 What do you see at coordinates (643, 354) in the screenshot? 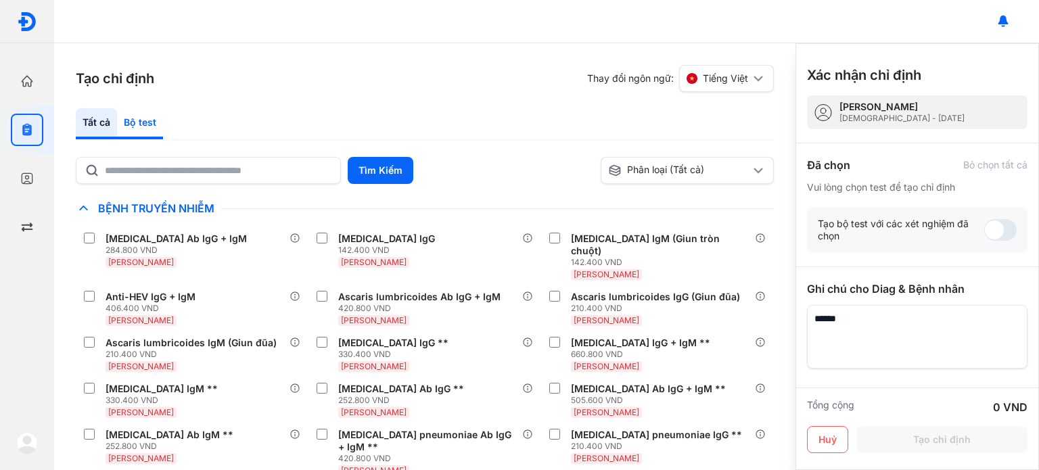
I see `div: 660.800 VND` at bounding box center [643, 354].